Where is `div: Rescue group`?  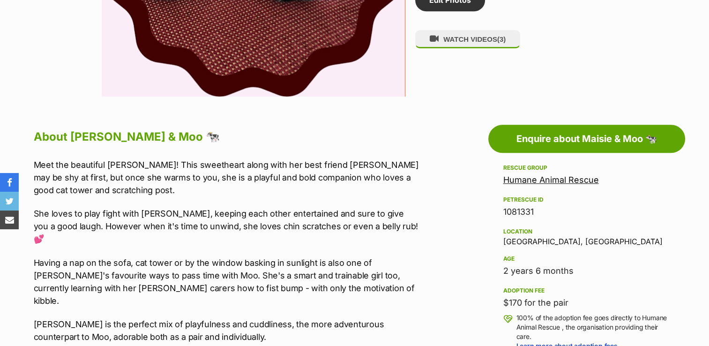
div: Rescue group is located at coordinates (587, 168).